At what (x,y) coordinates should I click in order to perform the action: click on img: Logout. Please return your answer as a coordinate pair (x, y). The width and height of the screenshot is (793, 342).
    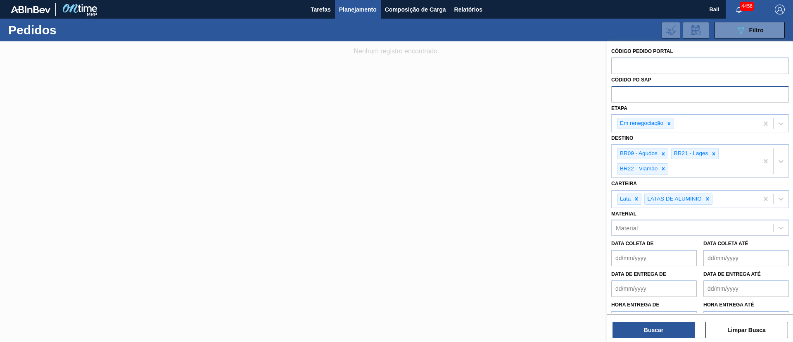
    Looking at the image, I should click on (780, 9).